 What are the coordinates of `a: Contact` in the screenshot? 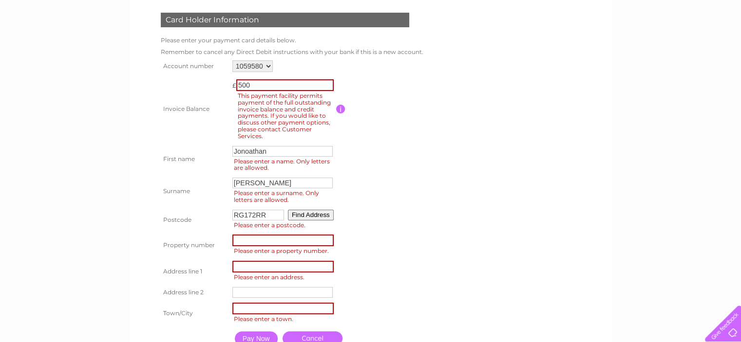 It's located at (688, 45).